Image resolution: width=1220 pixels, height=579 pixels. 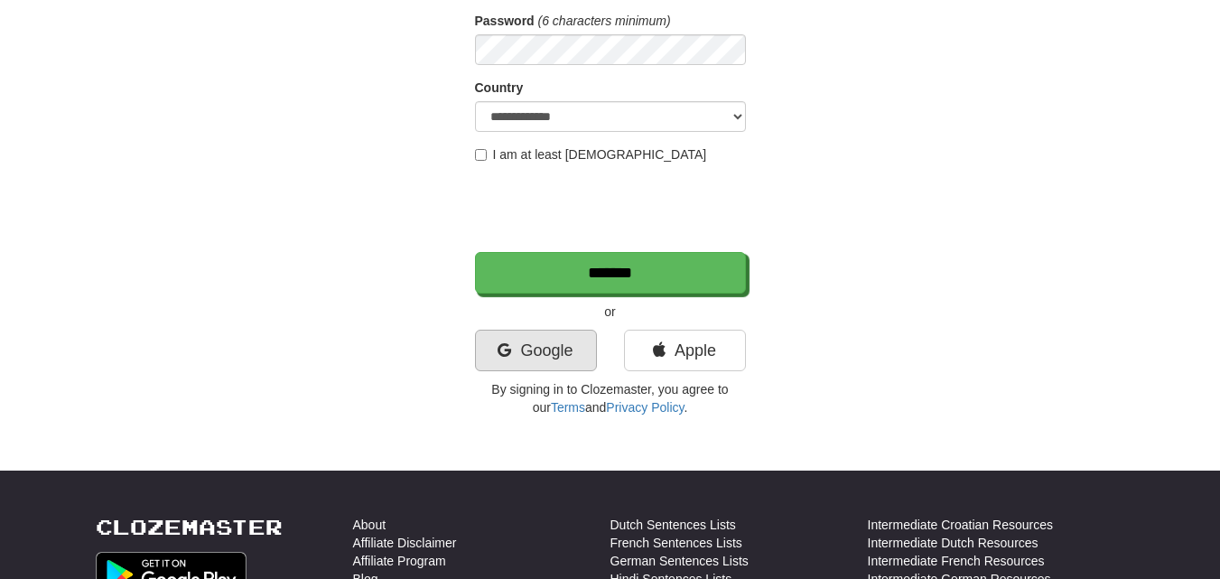 I want to click on a: German Sentences Lists, so click(x=679, y=561).